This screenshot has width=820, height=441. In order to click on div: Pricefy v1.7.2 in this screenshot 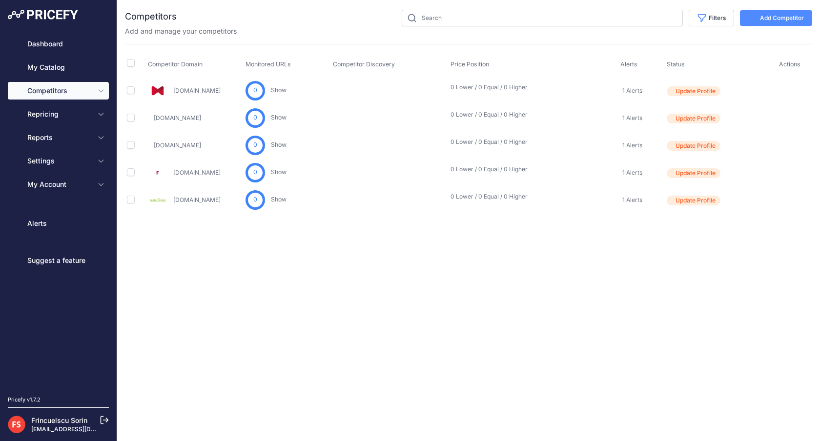, I will do `click(24, 400)`.